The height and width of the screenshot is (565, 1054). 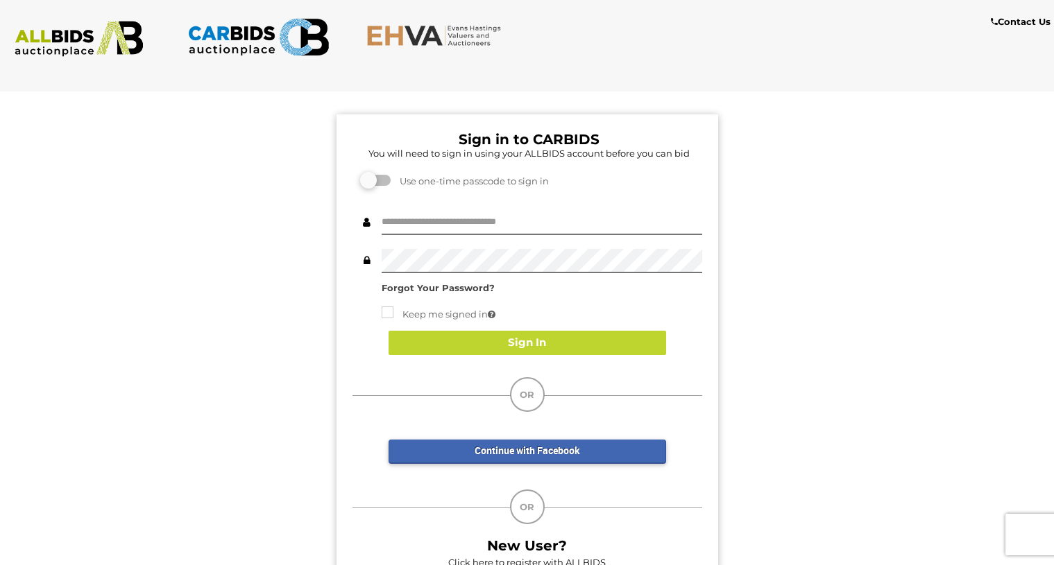 What do you see at coordinates (438, 288) in the screenshot?
I see `a: Forgot Your Password?` at bounding box center [438, 288].